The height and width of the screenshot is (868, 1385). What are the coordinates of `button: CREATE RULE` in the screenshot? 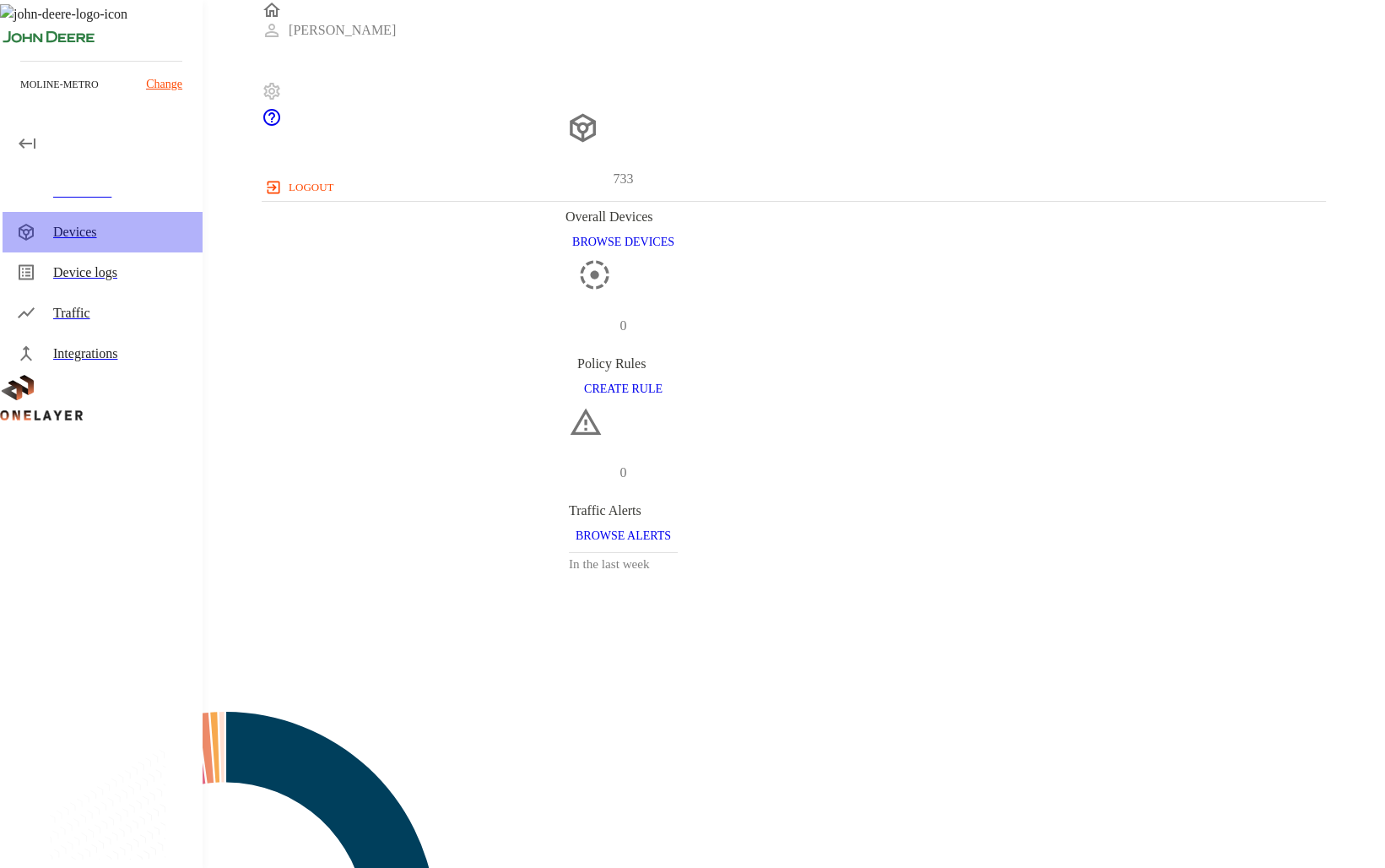 It's located at (623, 390).